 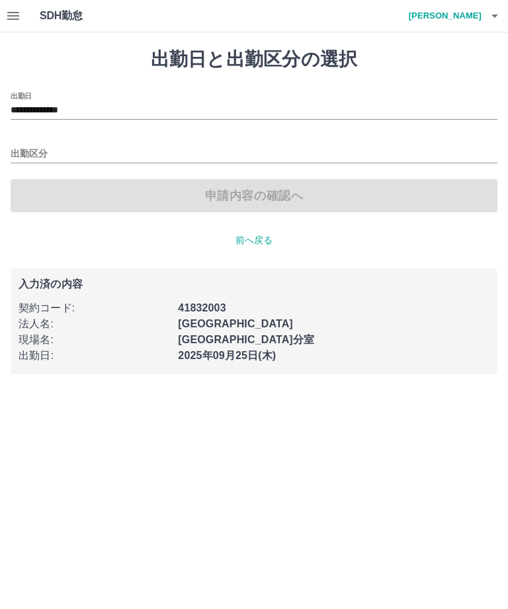 I want to click on label: 出勤日, so click(x=21, y=95).